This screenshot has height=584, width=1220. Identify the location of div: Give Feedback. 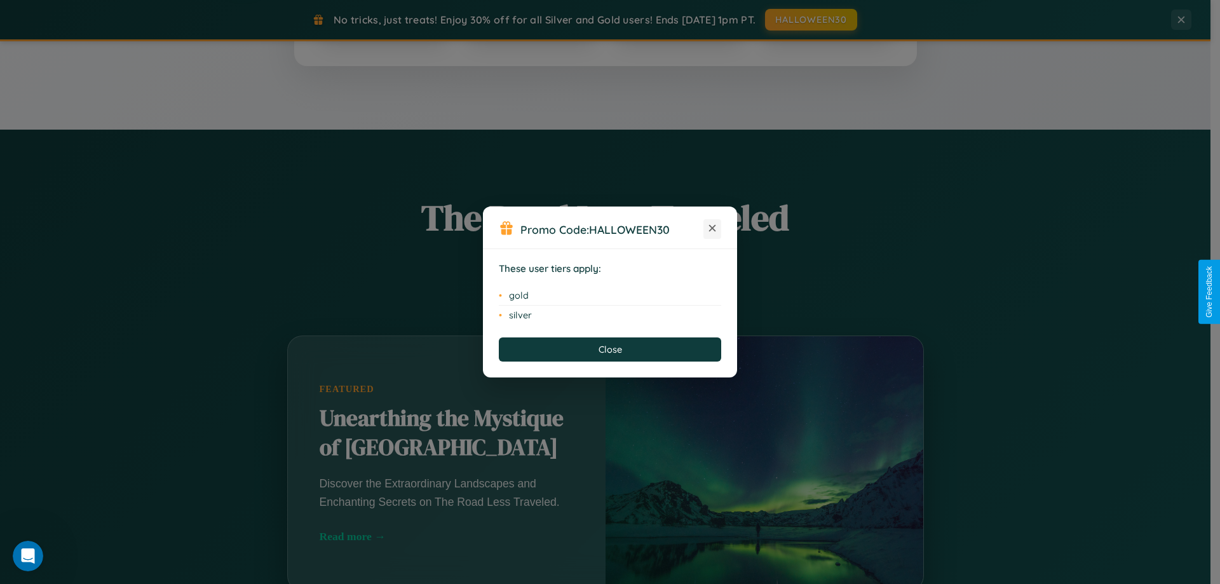
(1210, 292).